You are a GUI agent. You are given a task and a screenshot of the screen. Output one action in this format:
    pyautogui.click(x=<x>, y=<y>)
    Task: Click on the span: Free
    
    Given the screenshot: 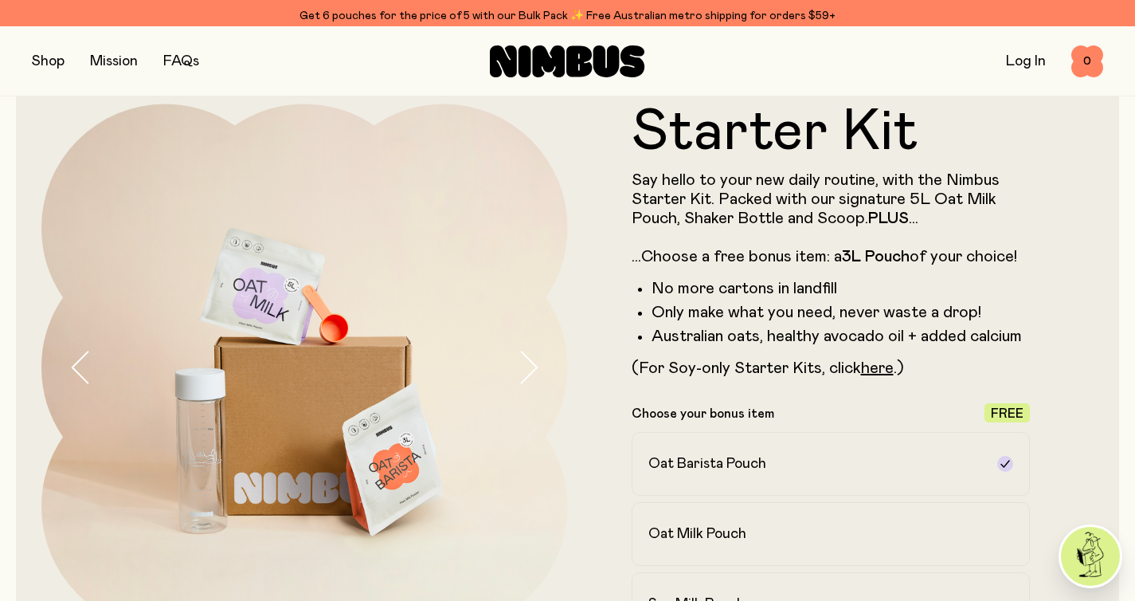 What is the action you would take?
    pyautogui.click(x=1007, y=413)
    